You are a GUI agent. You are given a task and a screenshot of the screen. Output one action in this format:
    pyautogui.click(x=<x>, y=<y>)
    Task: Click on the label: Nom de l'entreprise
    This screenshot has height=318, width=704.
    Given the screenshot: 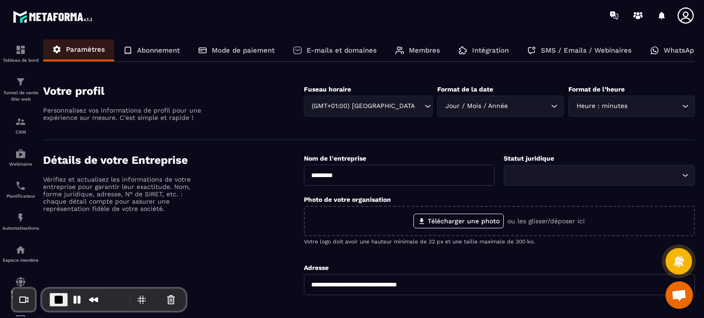 What is the action you would take?
    pyautogui.click(x=335, y=159)
    